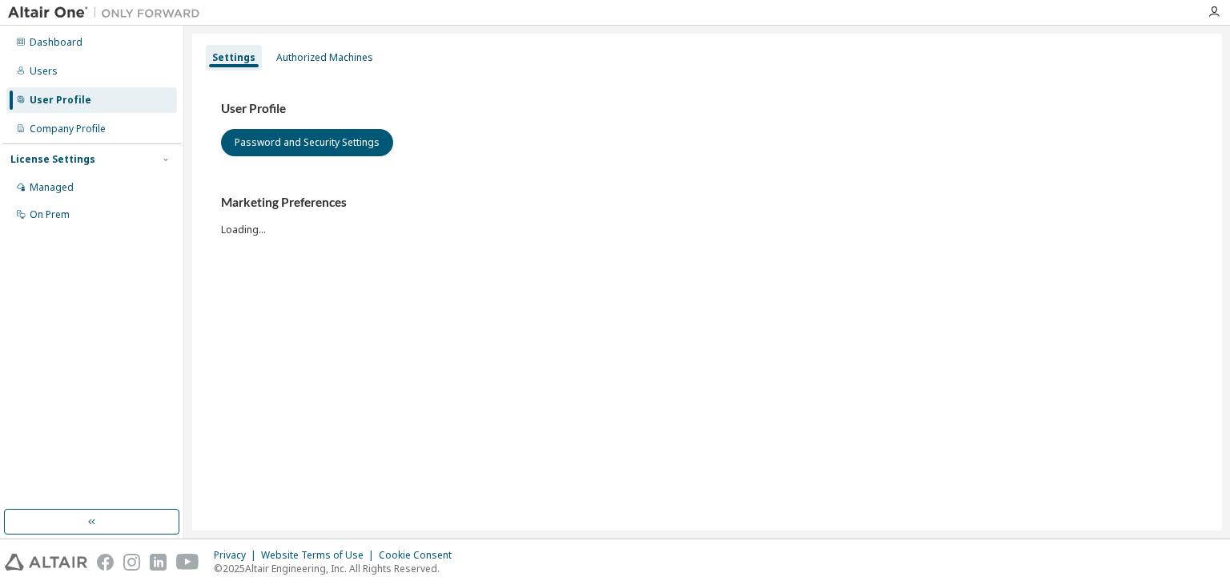  Describe the element at coordinates (707, 215) in the screenshot. I see `div: Loading...` at that location.